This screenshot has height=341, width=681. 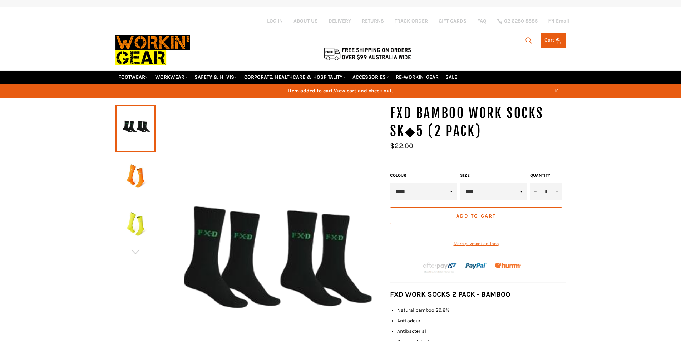 I want to click on a: SALE, so click(x=451, y=77).